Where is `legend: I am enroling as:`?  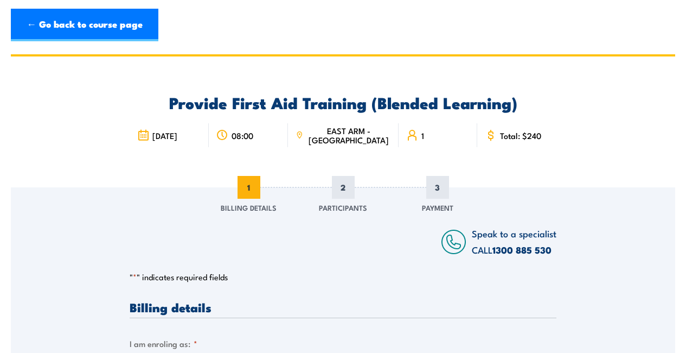 legend: I am enroling as: is located at coordinates (163, 343).